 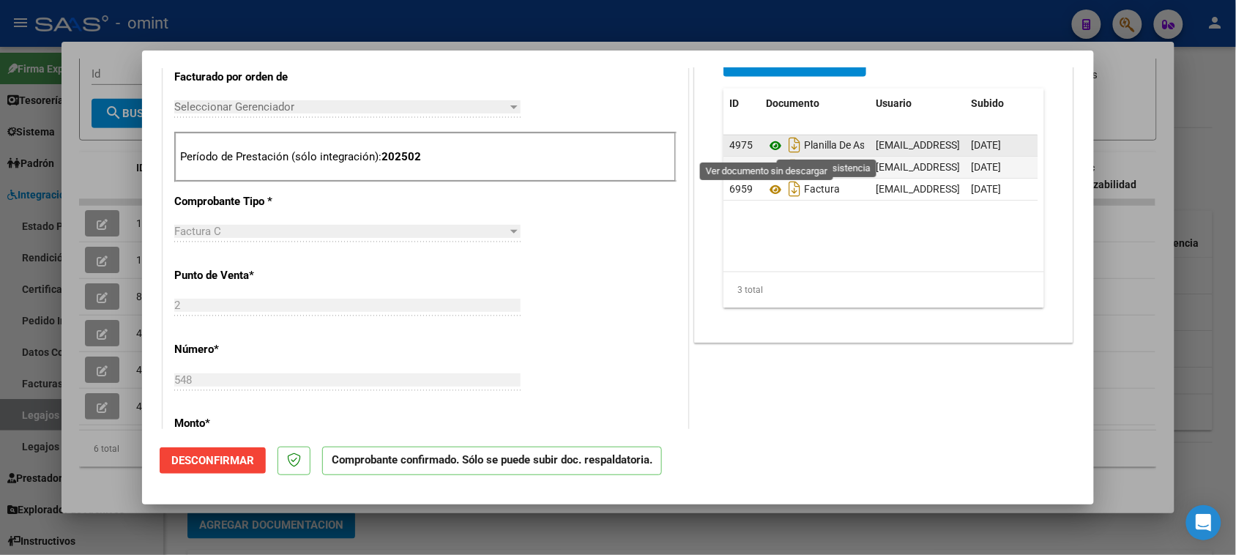 What do you see at coordinates (250, 275) in the screenshot?
I see `p: Punto de Venta` at bounding box center [250, 275].